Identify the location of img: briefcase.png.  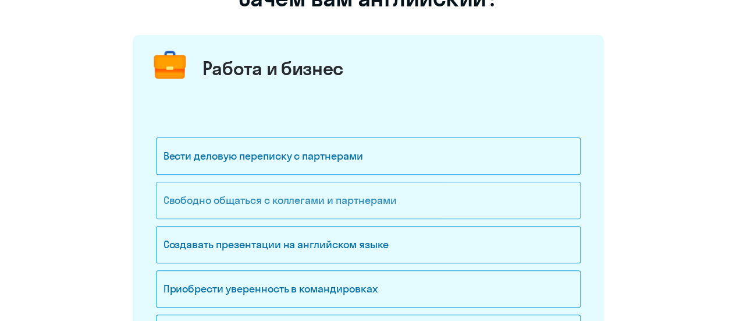
(170, 66).